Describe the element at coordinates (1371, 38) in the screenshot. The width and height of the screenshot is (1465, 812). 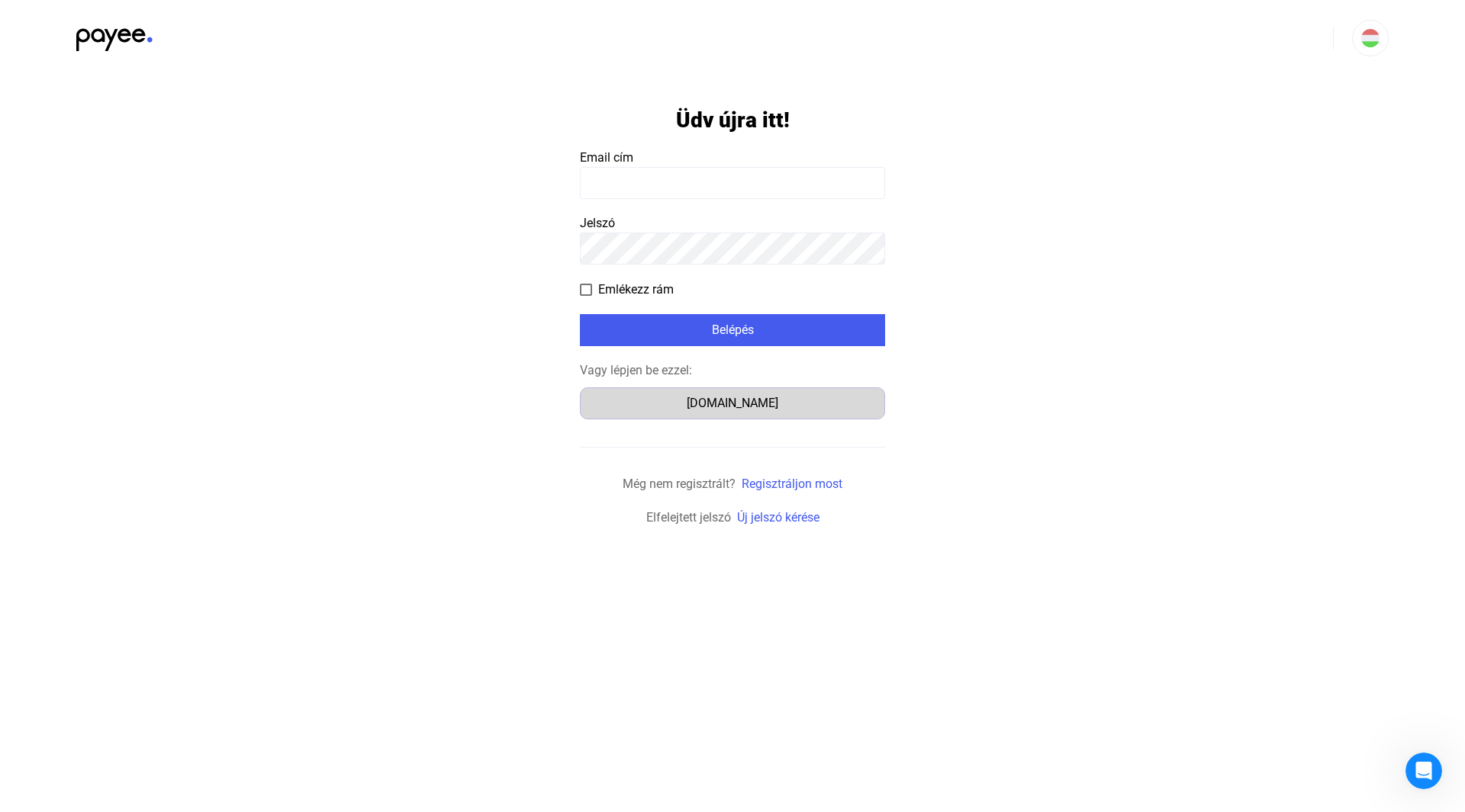
I see `img: HU` at that location.